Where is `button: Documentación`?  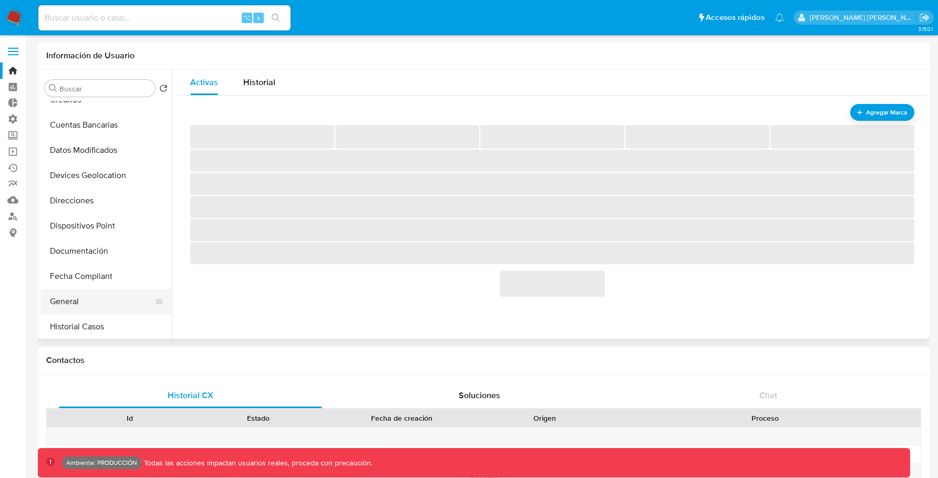 button: Documentación is located at coordinates (106, 251).